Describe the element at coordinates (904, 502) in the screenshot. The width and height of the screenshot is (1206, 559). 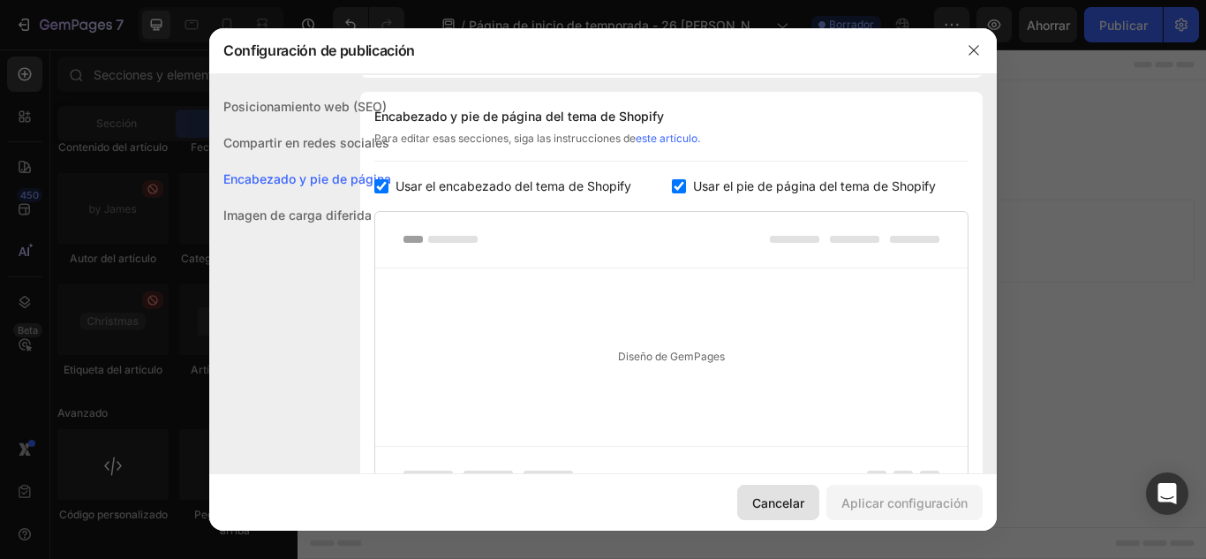
I see `button: Aplicar configuración` at that location.